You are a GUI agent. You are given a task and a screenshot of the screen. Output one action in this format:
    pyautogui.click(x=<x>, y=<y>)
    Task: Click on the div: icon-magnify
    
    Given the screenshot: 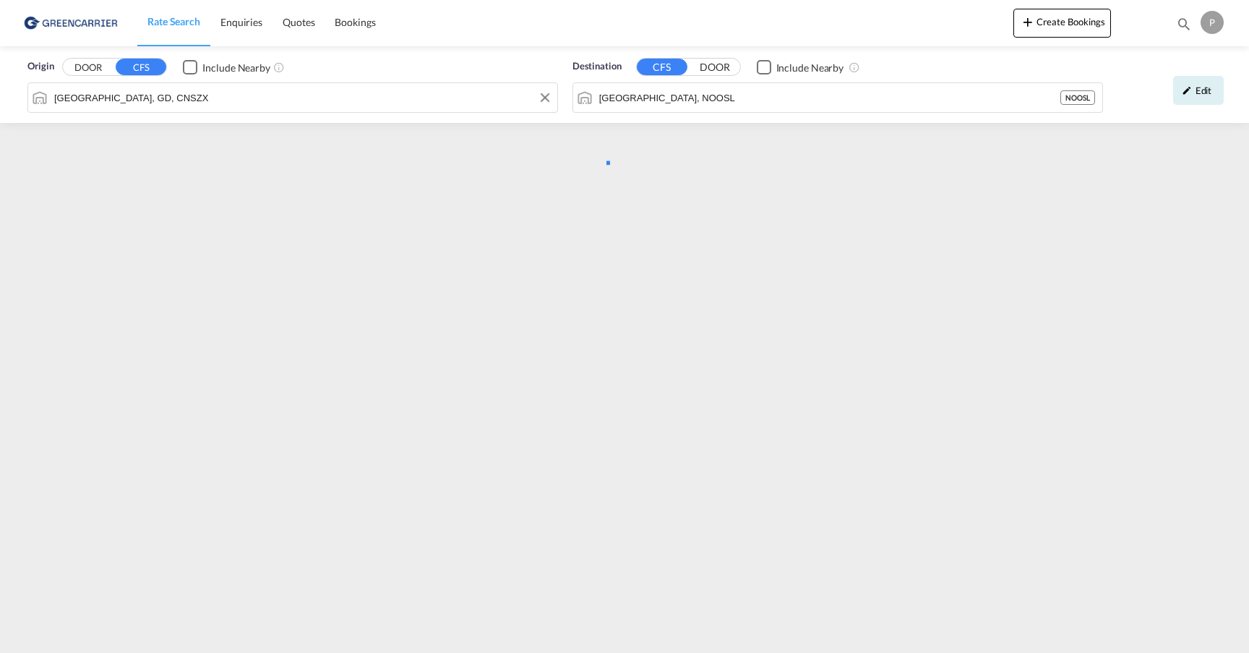 What is the action you would take?
    pyautogui.click(x=1184, y=27)
    